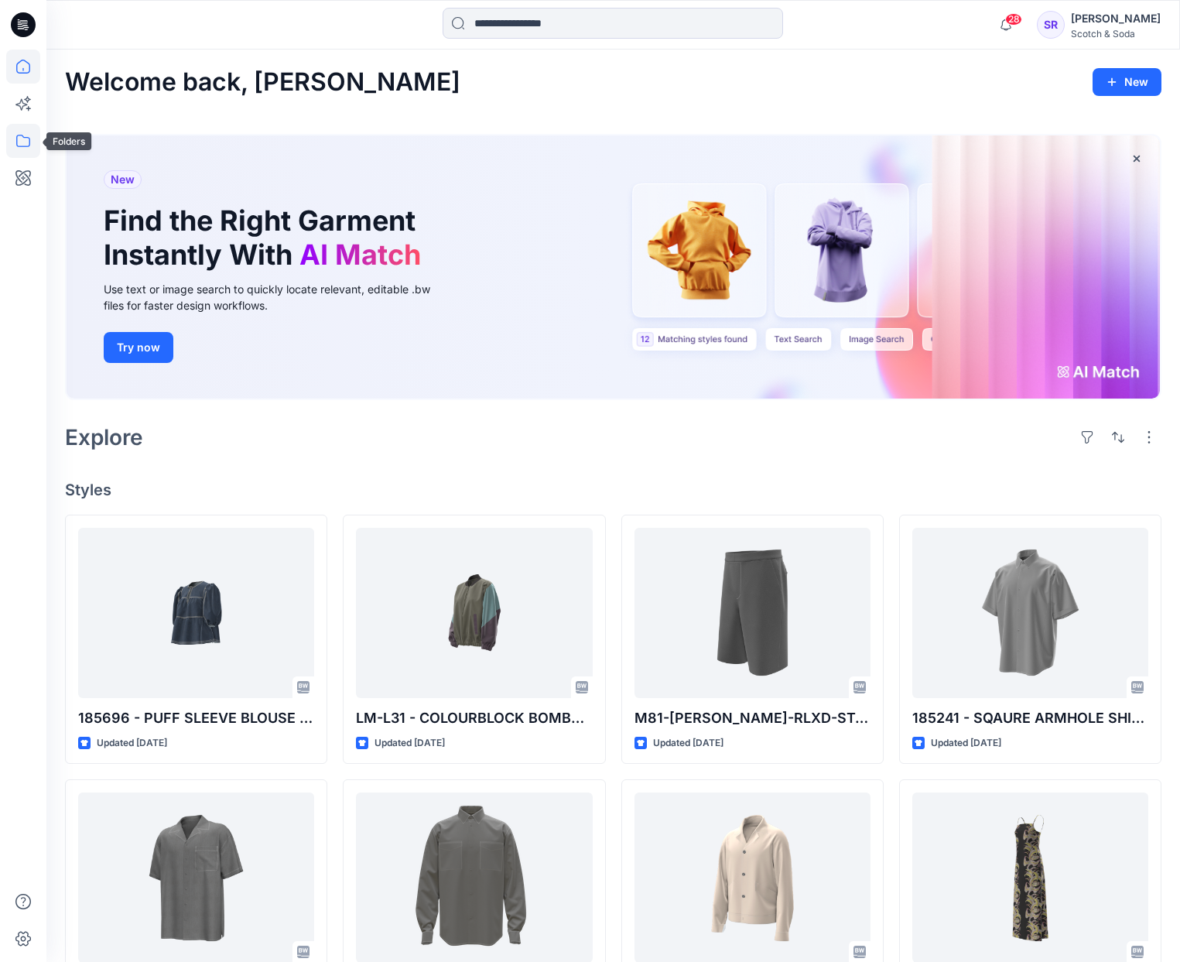 This screenshot has height=962, width=1180. What do you see at coordinates (1127, 82) in the screenshot?
I see `button: New` at bounding box center [1127, 82].